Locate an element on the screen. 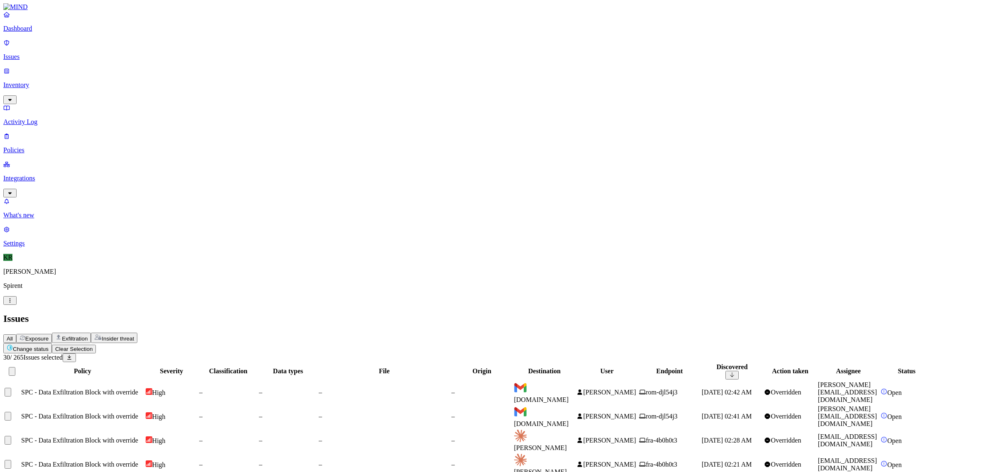 This screenshot has width=996, height=472. div: Endpoint is located at coordinates (669, 371).